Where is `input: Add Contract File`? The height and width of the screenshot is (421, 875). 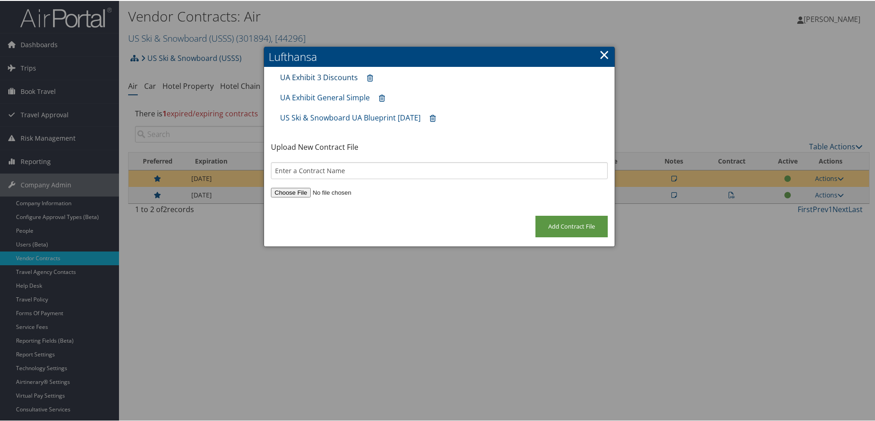 input: Add Contract File is located at coordinates (572, 225).